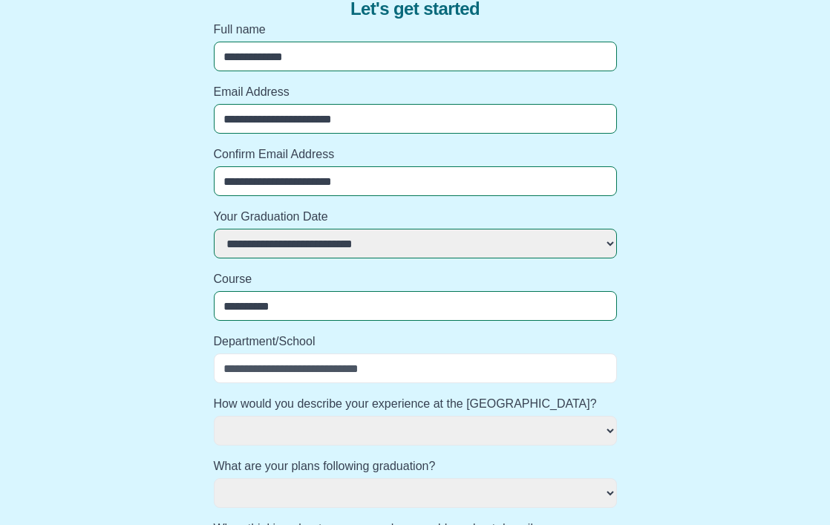 The image size is (830, 525). I want to click on label: What are your plans following graduation?, so click(415, 466).